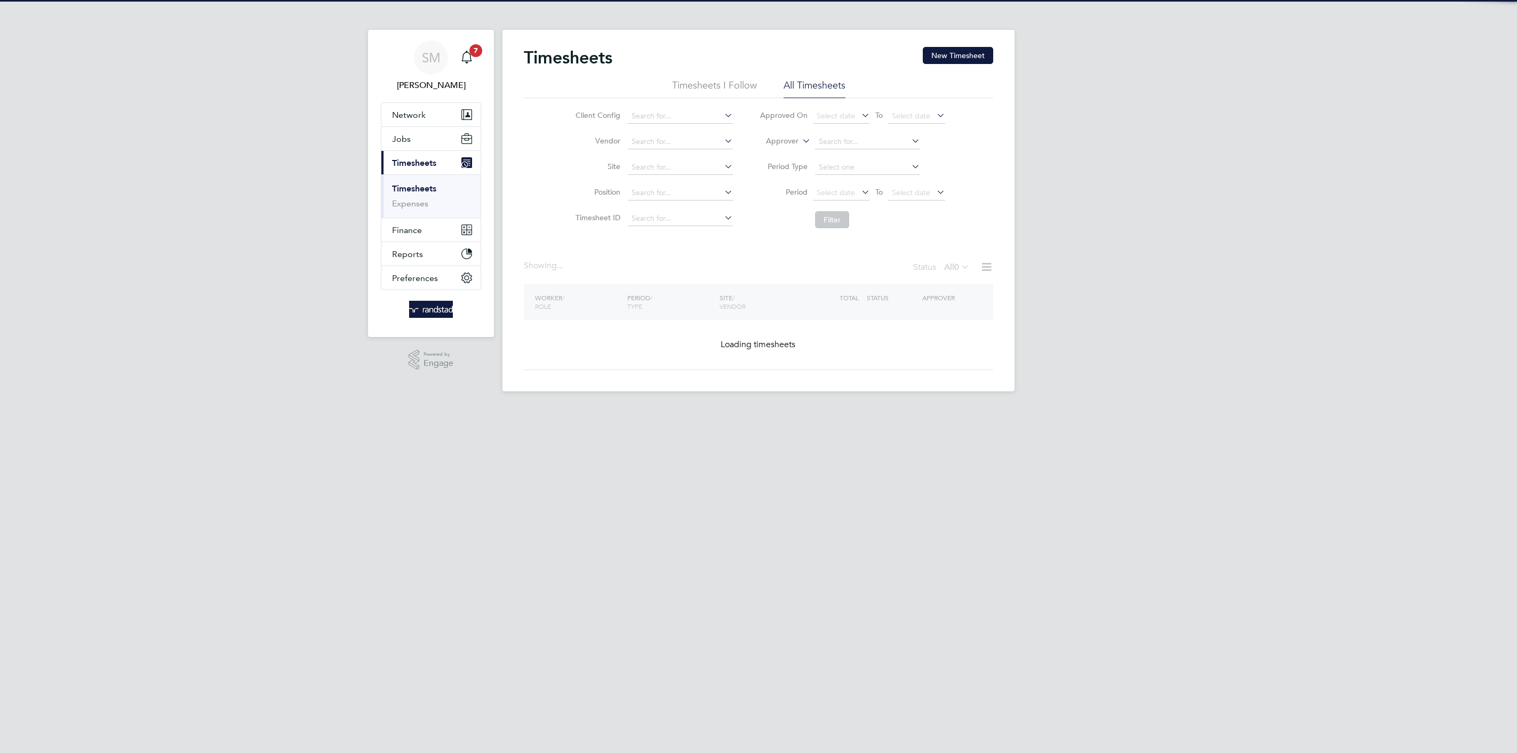 The width and height of the screenshot is (1517, 753). What do you see at coordinates (439, 363) in the screenshot?
I see `span: Engage` at bounding box center [439, 363].